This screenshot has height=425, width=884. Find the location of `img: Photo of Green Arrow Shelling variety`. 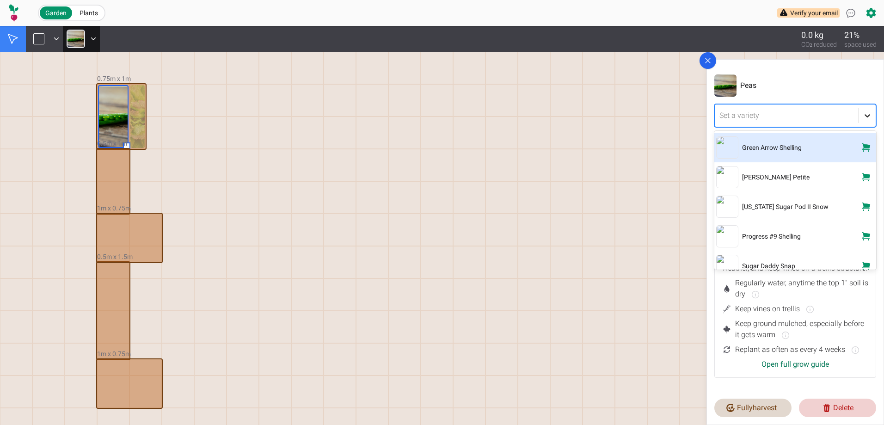

img: Photo of Green Arrow Shelling variety is located at coordinates (727, 147).